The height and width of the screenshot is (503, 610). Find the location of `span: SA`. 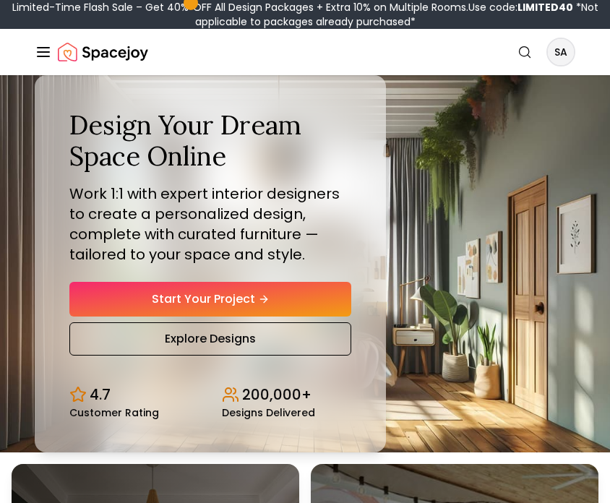

span: SA is located at coordinates (561, 52).